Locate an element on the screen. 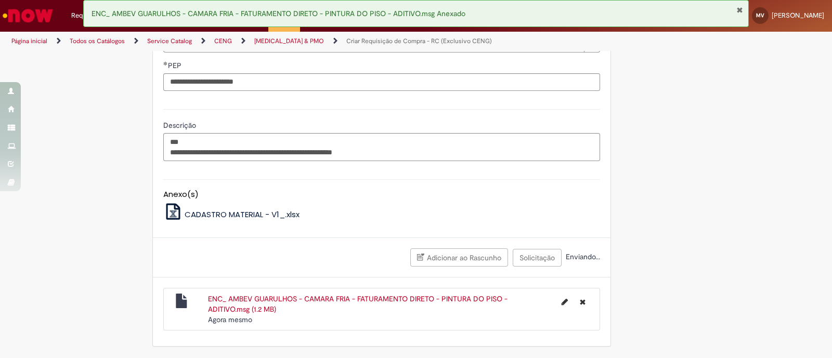  button: Editar nome de arquivo ENC_ AMBEV GUARULHOS - CAMARA FRIA - FATURAMENTO DIRETO - PINTURA DO PISO ... is located at coordinates (565, 302).